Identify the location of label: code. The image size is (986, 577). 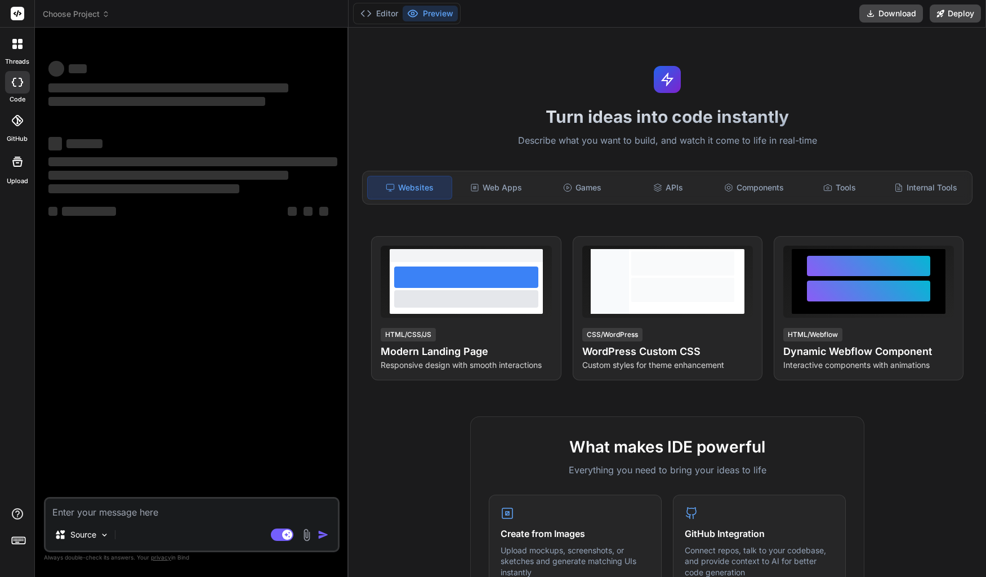
(17, 99).